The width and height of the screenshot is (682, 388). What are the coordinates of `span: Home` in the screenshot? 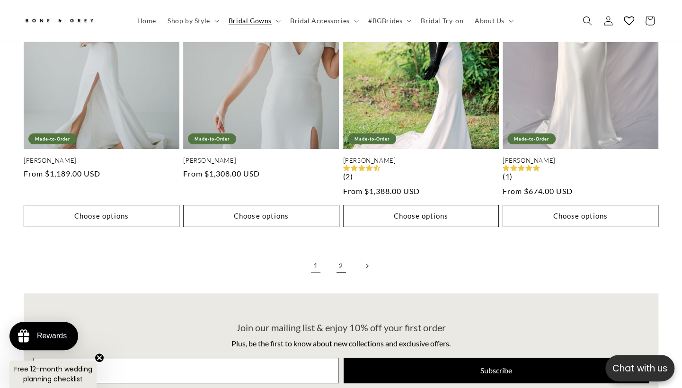 It's located at (147, 21).